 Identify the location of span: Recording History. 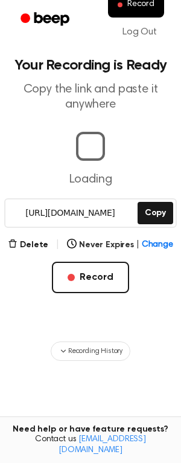
(95, 351).